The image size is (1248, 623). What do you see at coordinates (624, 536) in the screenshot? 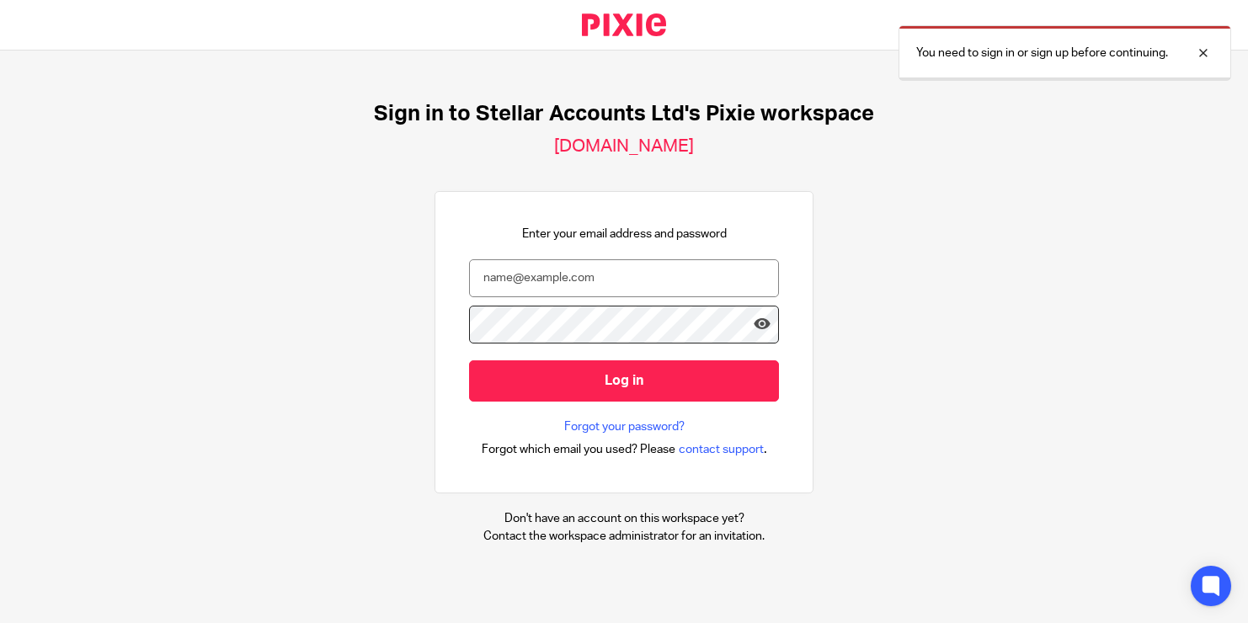
I see `p: Contact the workspace administrator for an invitation.` at bounding box center [624, 536].